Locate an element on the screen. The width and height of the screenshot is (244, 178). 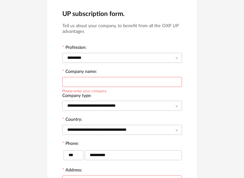
div: Please enter your company is located at coordinates (85, 90).